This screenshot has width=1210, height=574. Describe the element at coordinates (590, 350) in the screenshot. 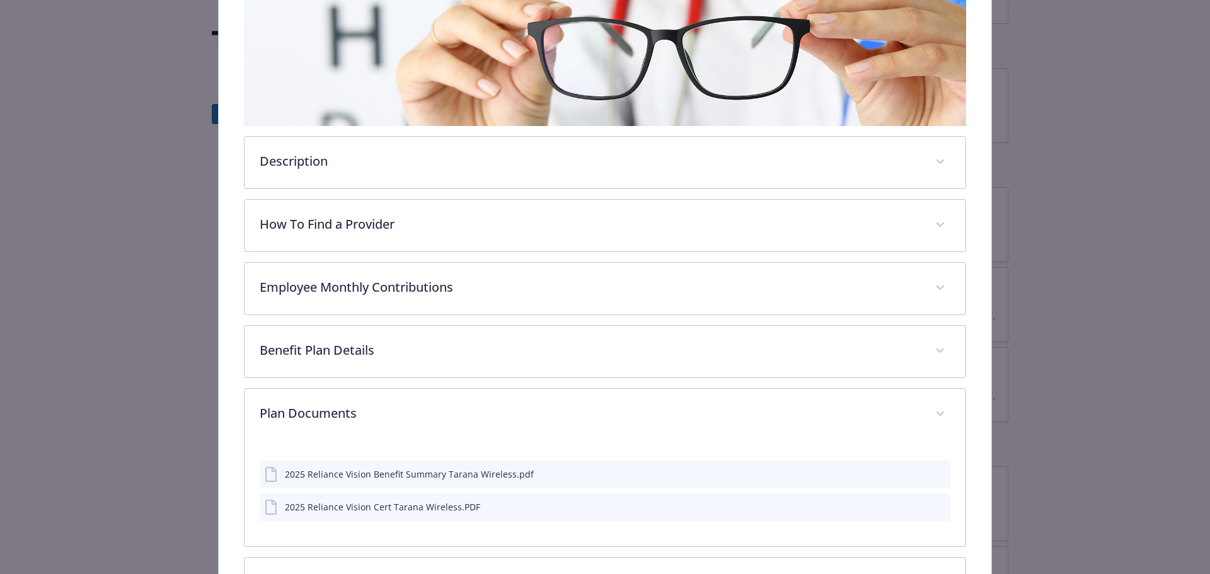

I see `p: Benefit Plan Details` at that location.